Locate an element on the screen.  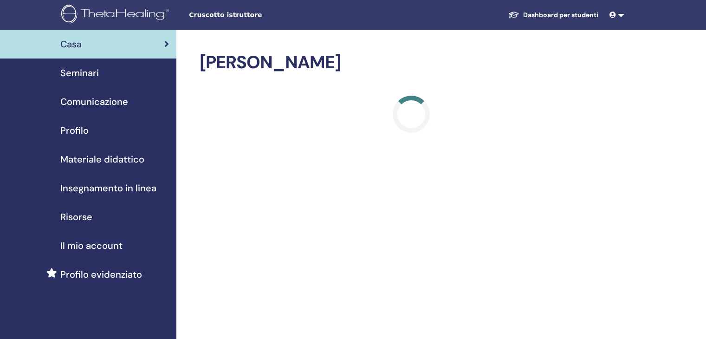
img: graduation-cap-white.svg is located at coordinates (514, 14).